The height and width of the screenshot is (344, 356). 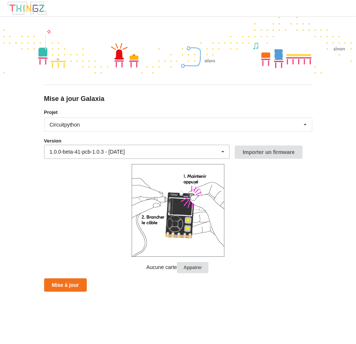 I want to click on img: galaxia_plug.png, so click(x=178, y=210).